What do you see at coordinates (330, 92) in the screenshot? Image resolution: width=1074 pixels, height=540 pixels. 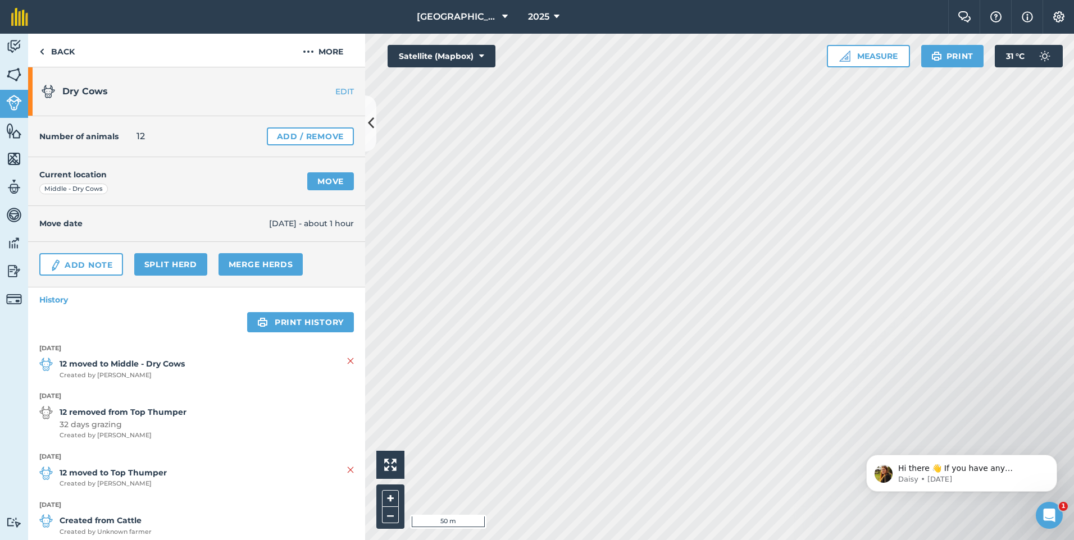 I see `a: EDIT` at bounding box center [330, 92].